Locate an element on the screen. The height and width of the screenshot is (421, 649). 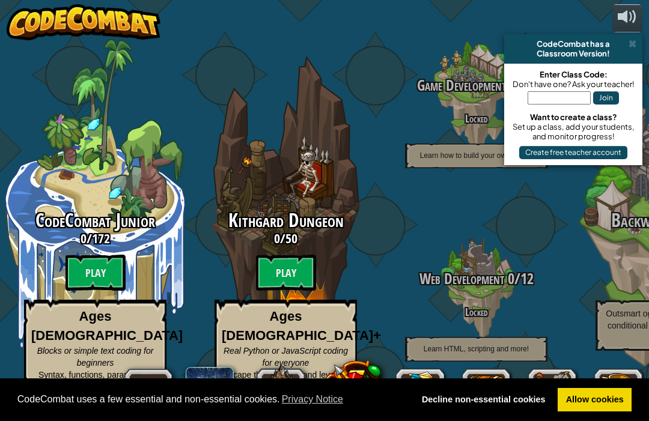
img: CodeCombat - Learn how to code by playing a game is located at coordinates (83, 22).